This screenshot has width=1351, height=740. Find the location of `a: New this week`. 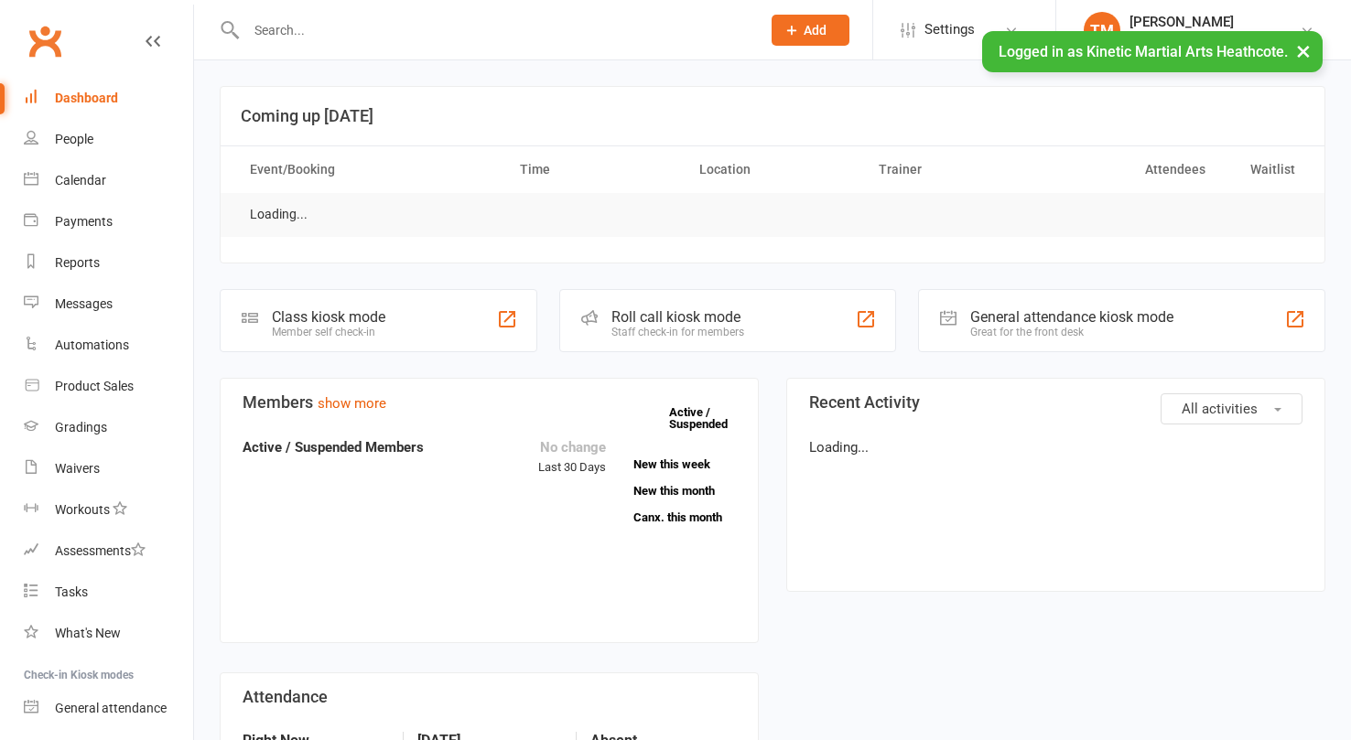

a: New this week is located at coordinates (685, 464).